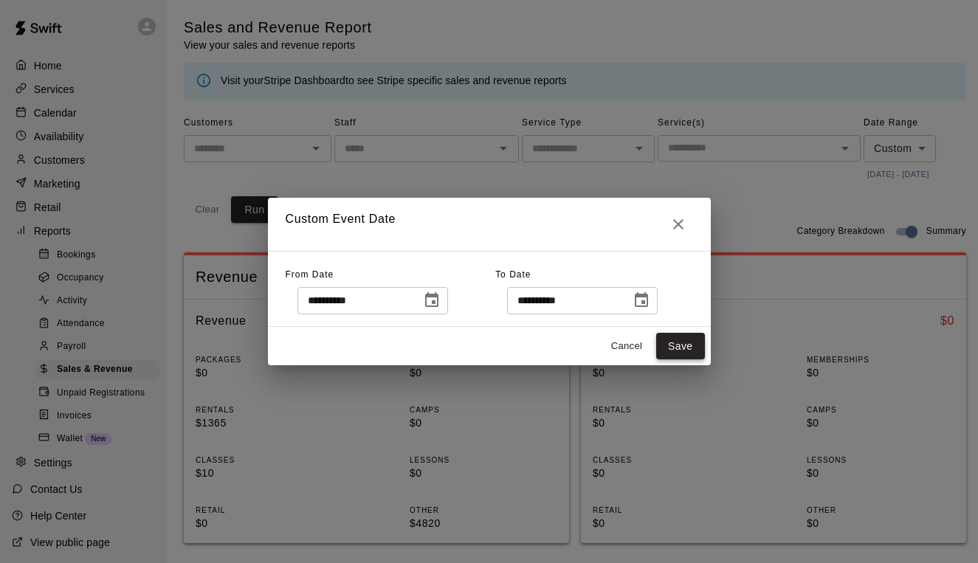 The width and height of the screenshot is (978, 563). Describe the element at coordinates (642, 301) in the screenshot. I see `button: Choose date, selected date is Oct 14, 2025` at that location.